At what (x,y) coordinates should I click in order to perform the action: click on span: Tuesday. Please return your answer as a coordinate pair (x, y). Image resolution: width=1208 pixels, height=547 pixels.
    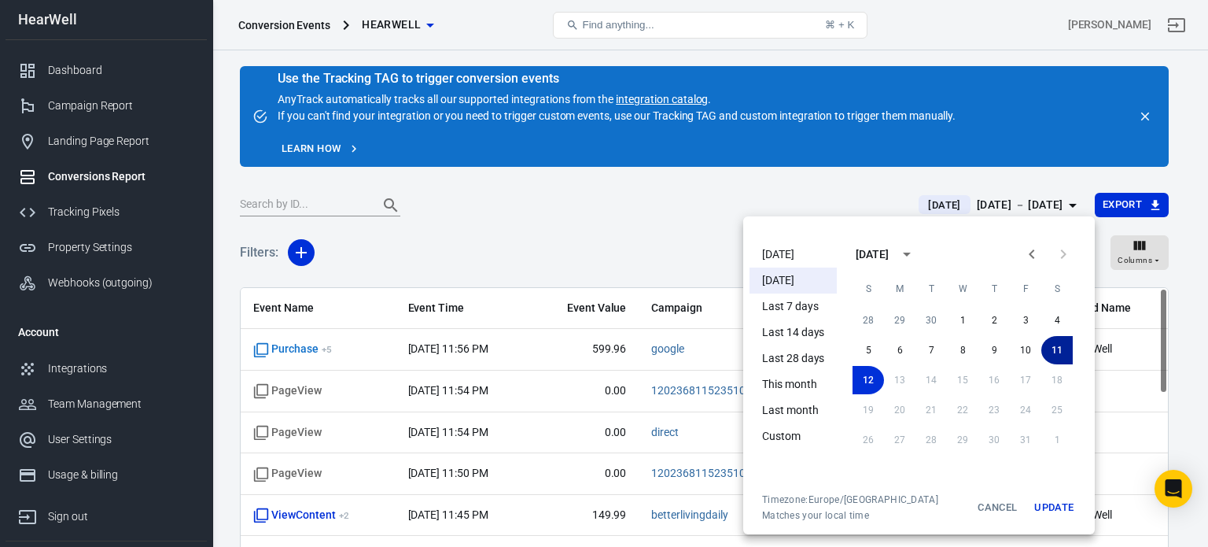
    Looking at the image, I should click on (931, 289).